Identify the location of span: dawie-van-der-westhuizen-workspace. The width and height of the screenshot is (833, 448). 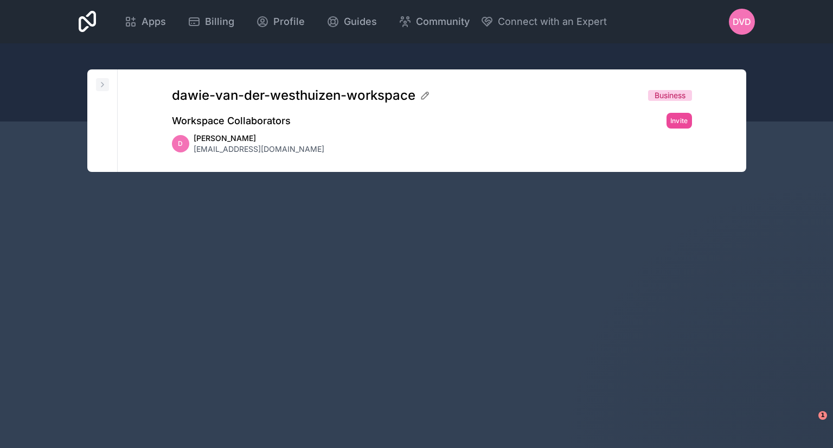
(293, 95).